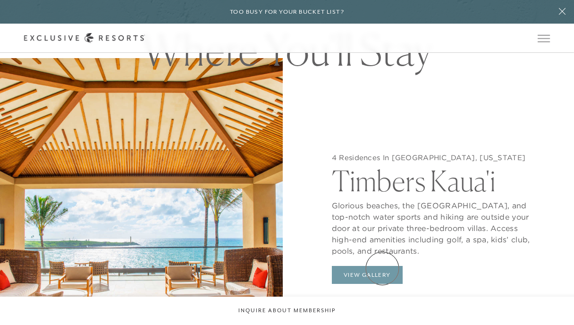 The width and height of the screenshot is (574, 325). I want to click on h1: Where You'll Stay, so click(287, 50).